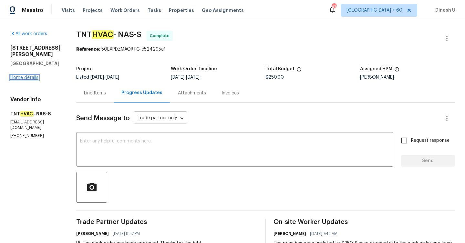 This screenshot has height=243, width=465. What do you see at coordinates (230, 93) in the screenshot?
I see `div: Invoices` at bounding box center [230, 93].